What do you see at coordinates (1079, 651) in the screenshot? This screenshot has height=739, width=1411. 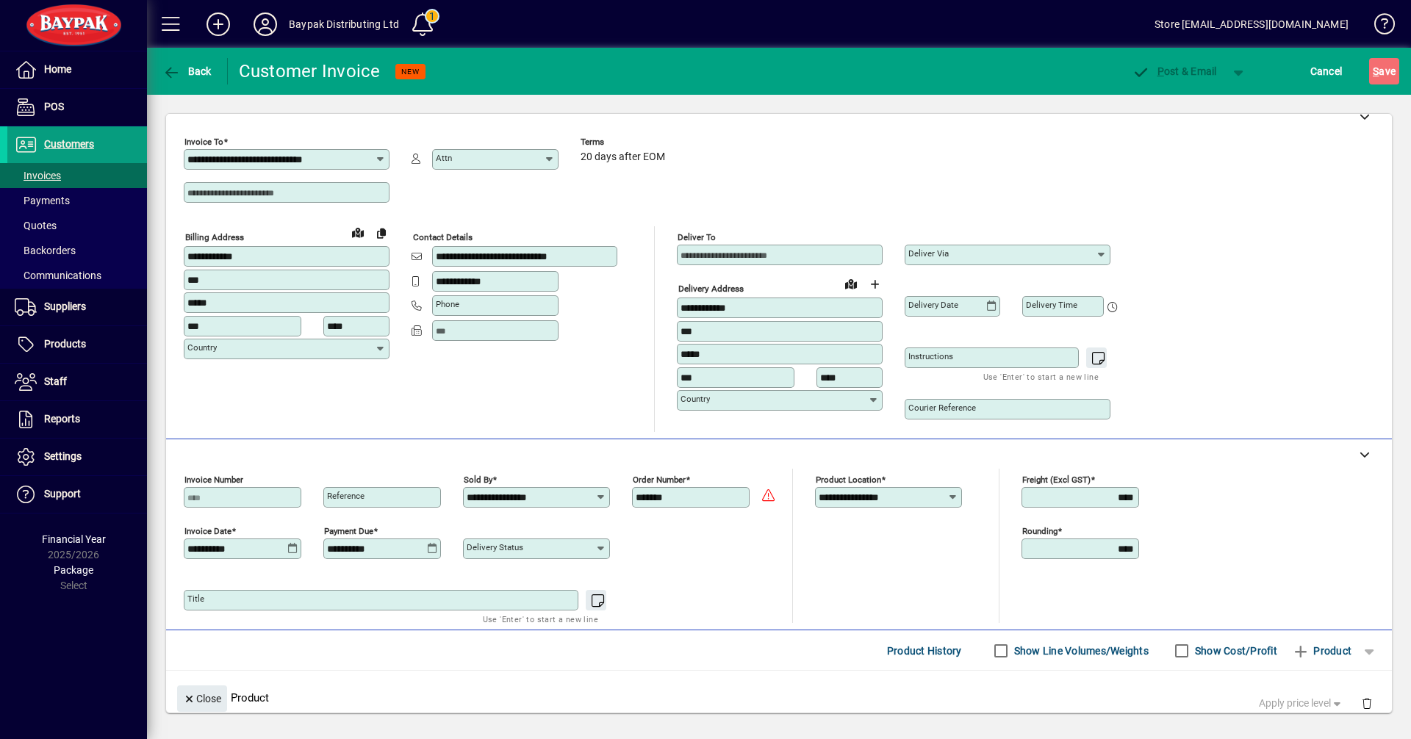 I see `label: Show Line Volumes/Weights` at bounding box center [1079, 651].